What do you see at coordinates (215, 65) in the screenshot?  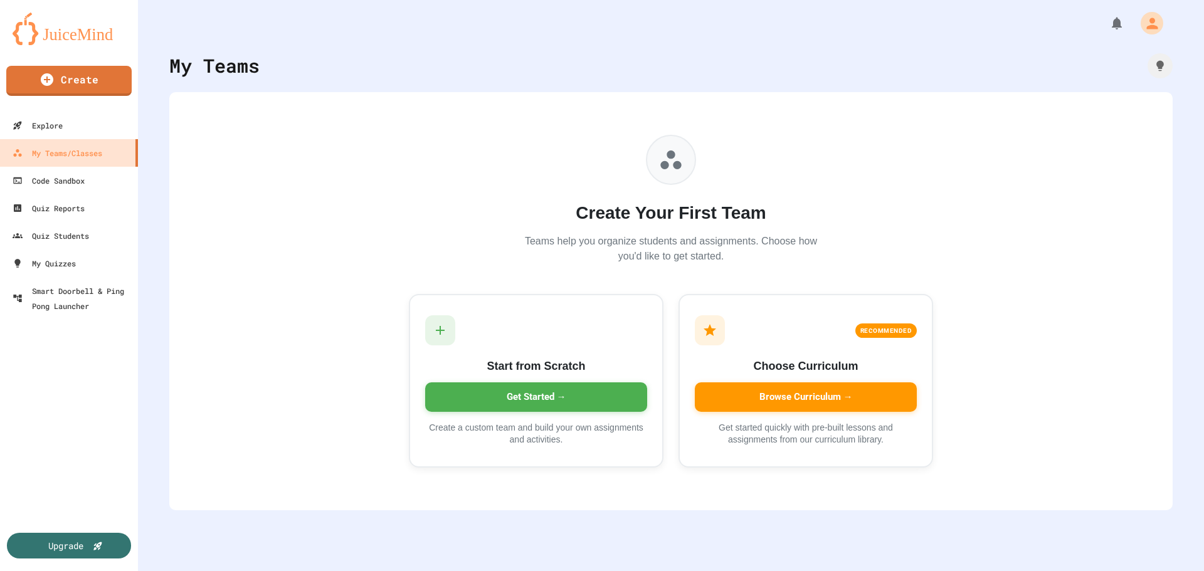 I see `div: My Teams` at bounding box center [215, 65].